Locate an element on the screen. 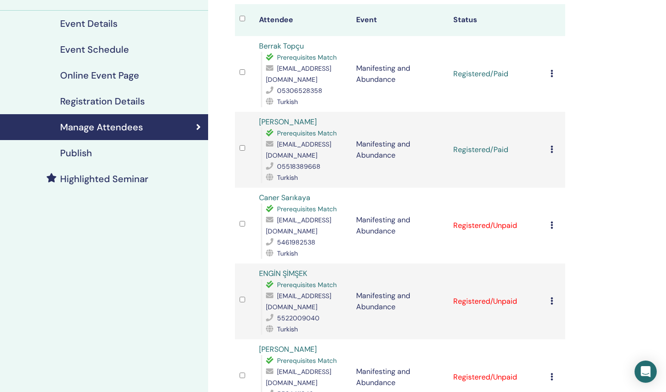  th: Attendee is located at coordinates (303, 20).